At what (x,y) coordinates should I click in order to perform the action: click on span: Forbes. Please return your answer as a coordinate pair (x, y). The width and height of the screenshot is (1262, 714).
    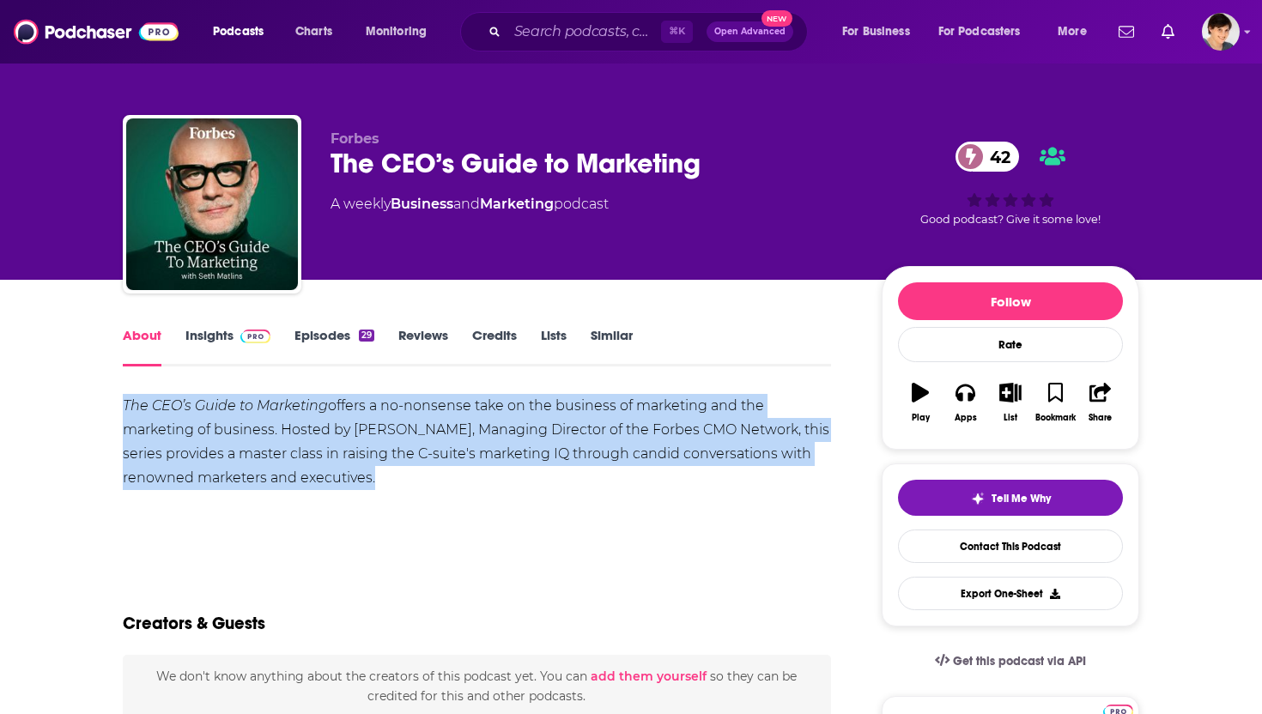
    Looking at the image, I should click on (355, 138).